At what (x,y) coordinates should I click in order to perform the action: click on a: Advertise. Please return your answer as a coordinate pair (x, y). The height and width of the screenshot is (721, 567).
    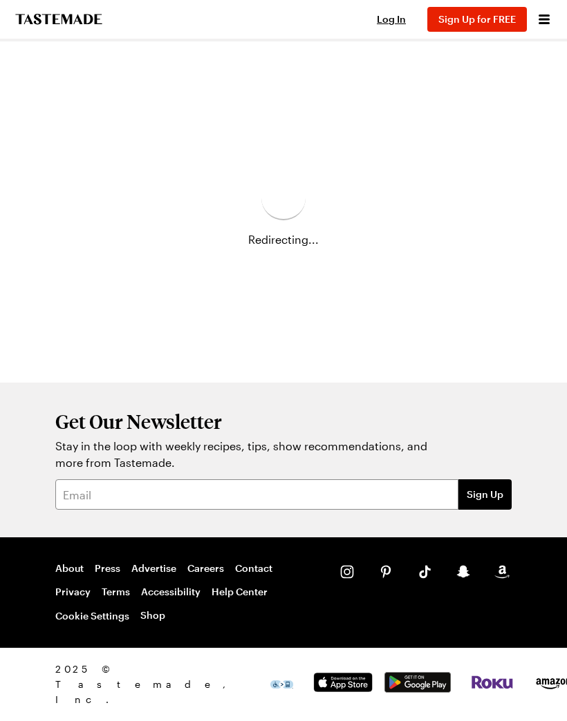
    Looking at the image, I should click on (153, 569).